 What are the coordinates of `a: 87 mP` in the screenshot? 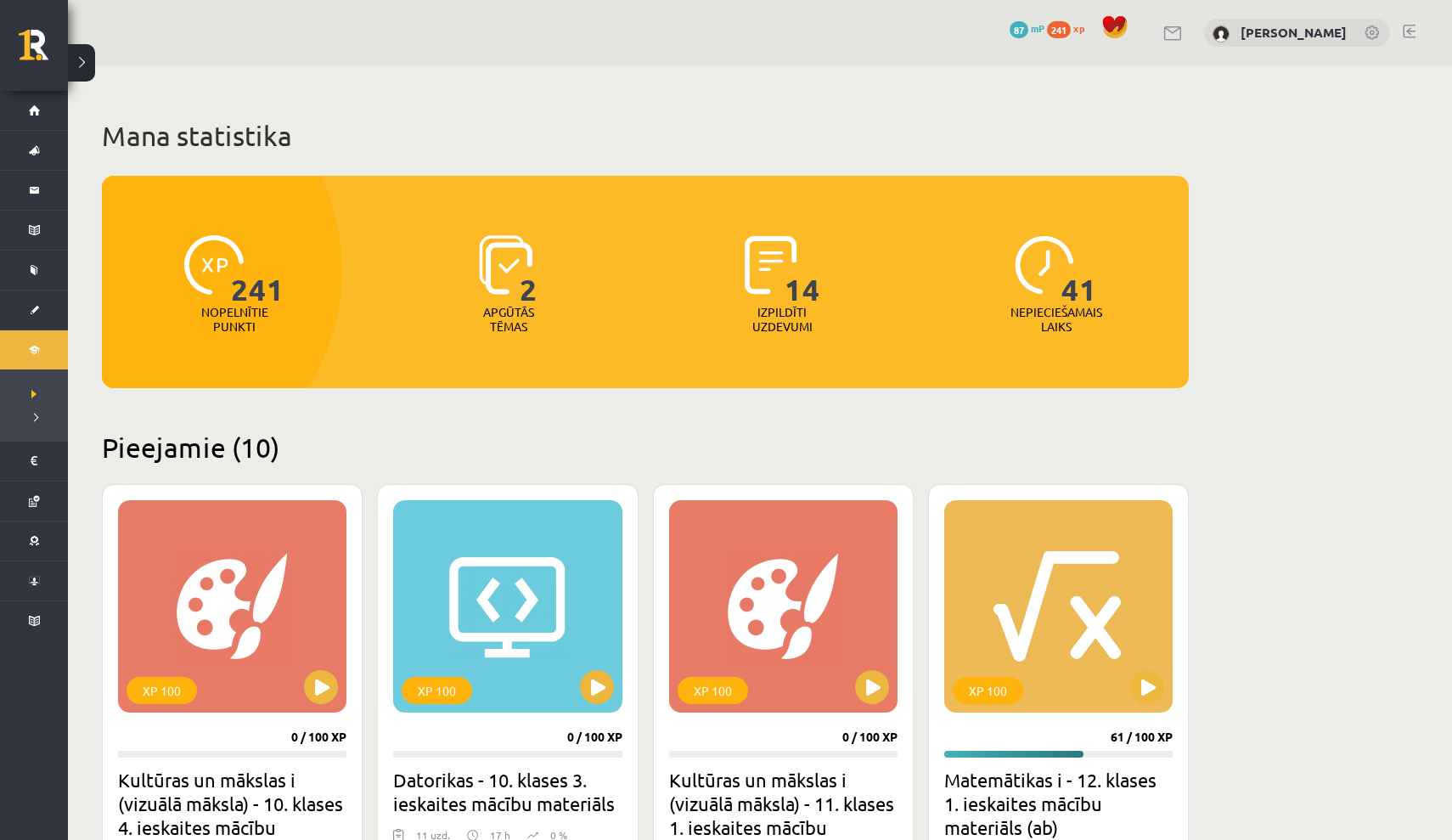 It's located at (1027, 28).